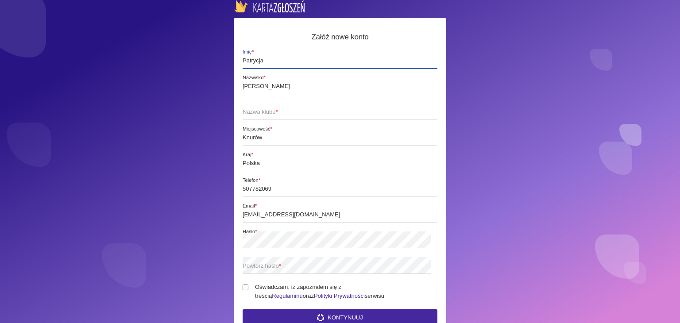  What do you see at coordinates (340, 292) in the screenshot?
I see `label: Oświadczam, iż zapoznałem się z treścią oraz serwisu` at bounding box center [340, 292].